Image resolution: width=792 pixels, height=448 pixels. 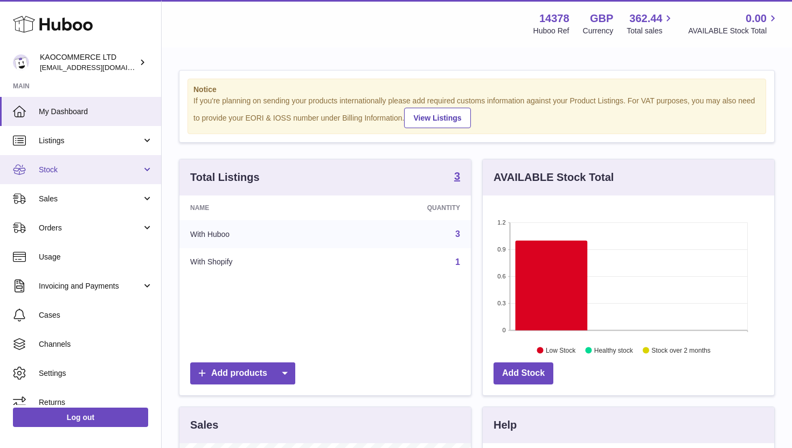 What do you see at coordinates (242, 373) in the screenshot?
I see `a: Add products` at bounding box center [242, 373].